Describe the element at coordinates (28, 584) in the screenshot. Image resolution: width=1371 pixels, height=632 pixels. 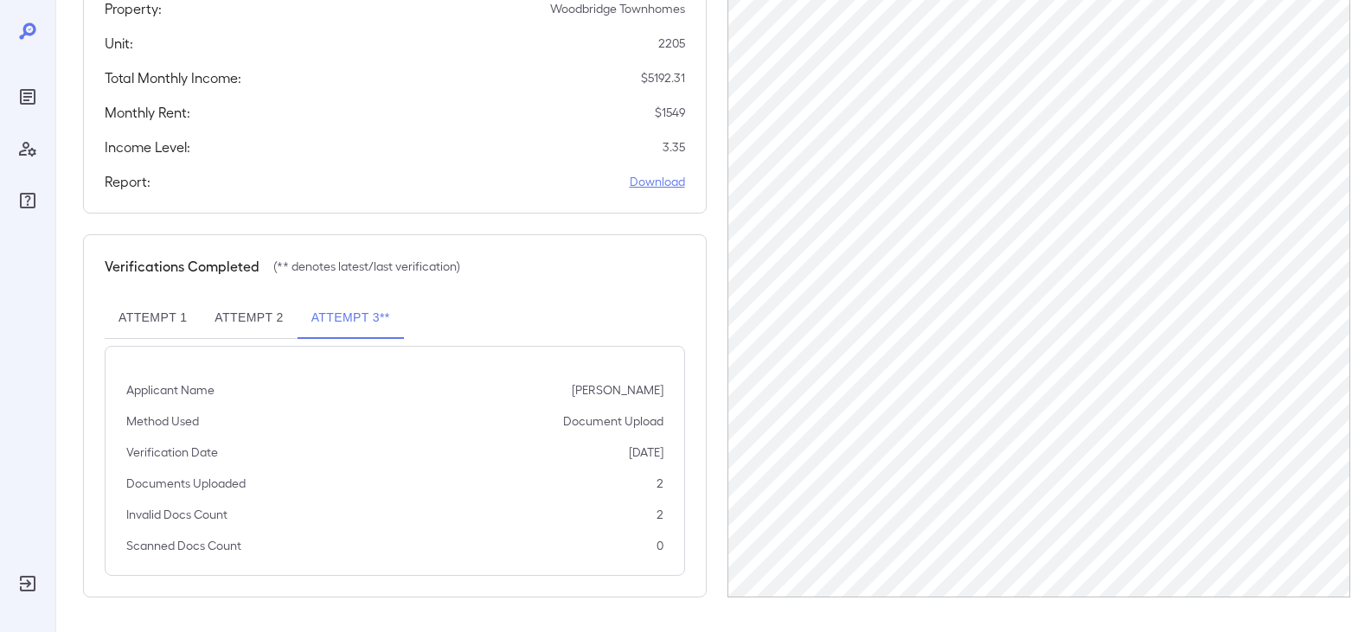
I see `div: Log Out` at that location.